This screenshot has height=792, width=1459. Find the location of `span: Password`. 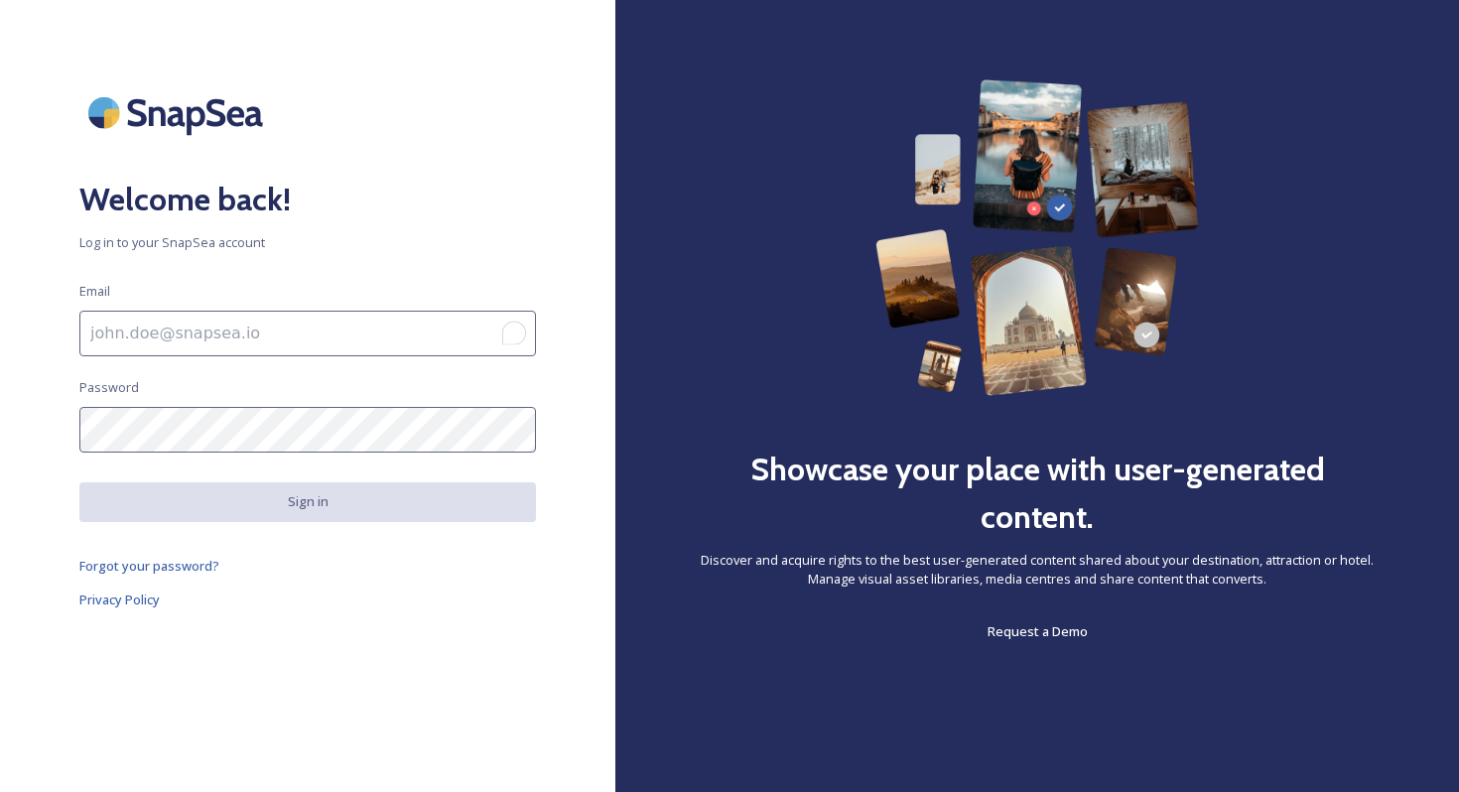

span: Password is located at coordinates (109, 387).